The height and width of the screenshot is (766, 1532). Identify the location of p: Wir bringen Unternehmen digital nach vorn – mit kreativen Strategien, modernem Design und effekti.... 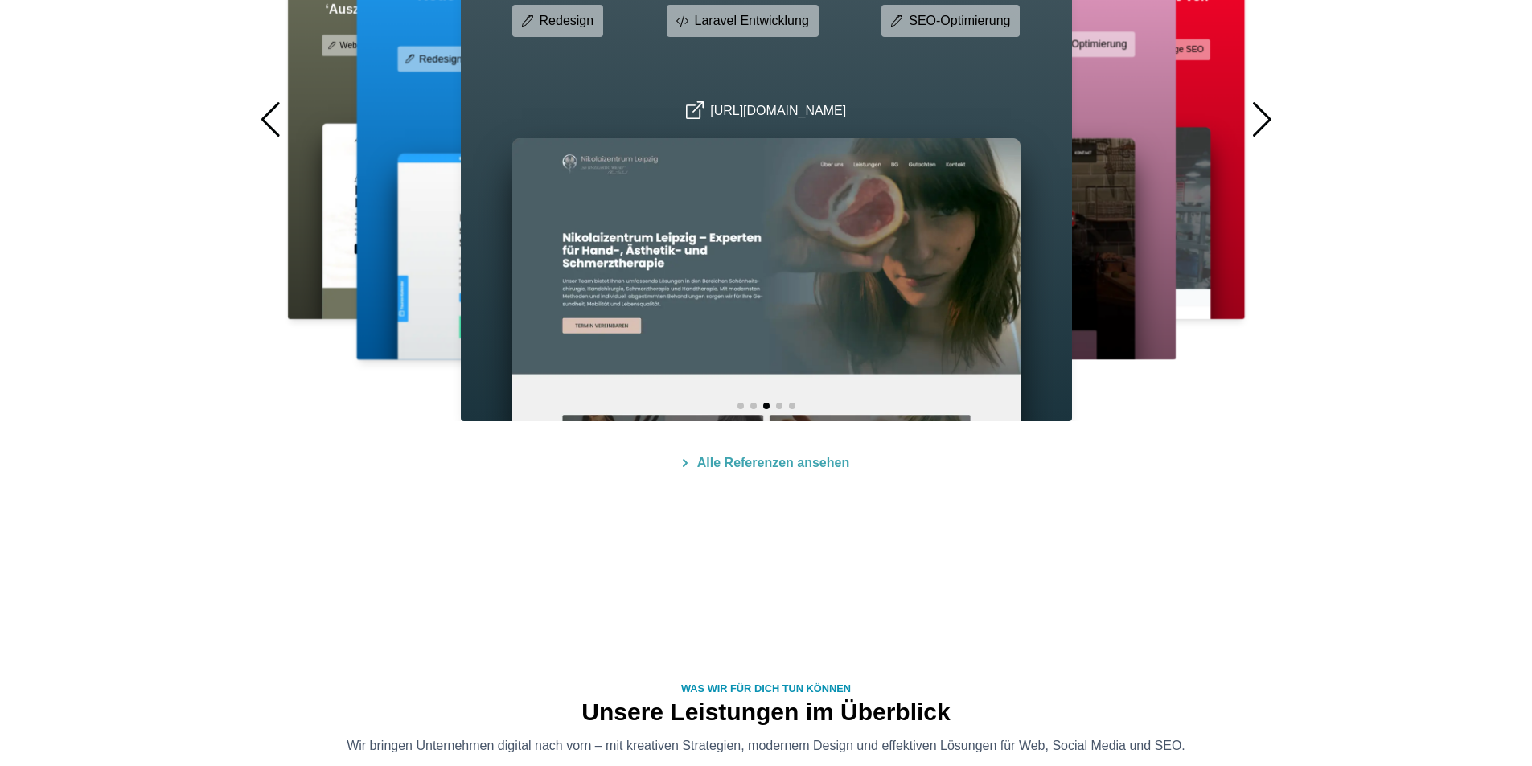
(766, 746).